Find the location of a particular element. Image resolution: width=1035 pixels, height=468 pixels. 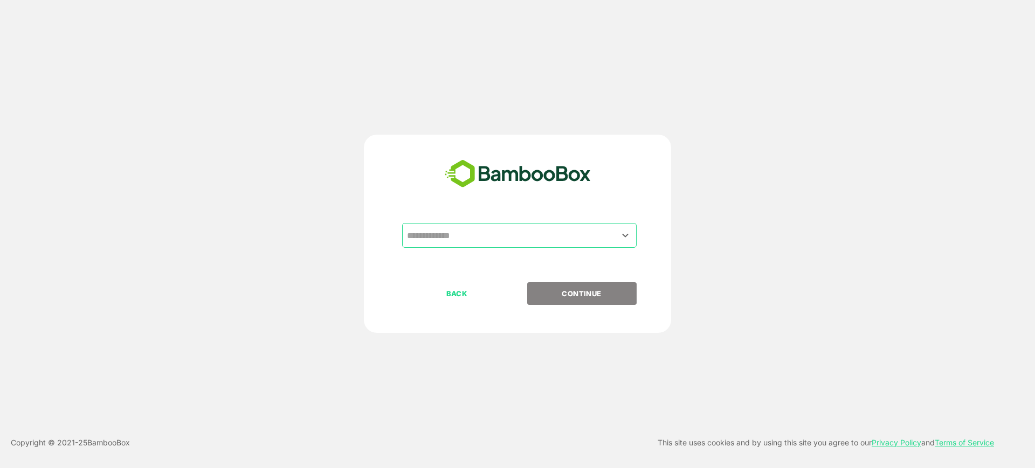

p: Copyright © 2021- 25 BambooBox is located at coordinates (70, 443).